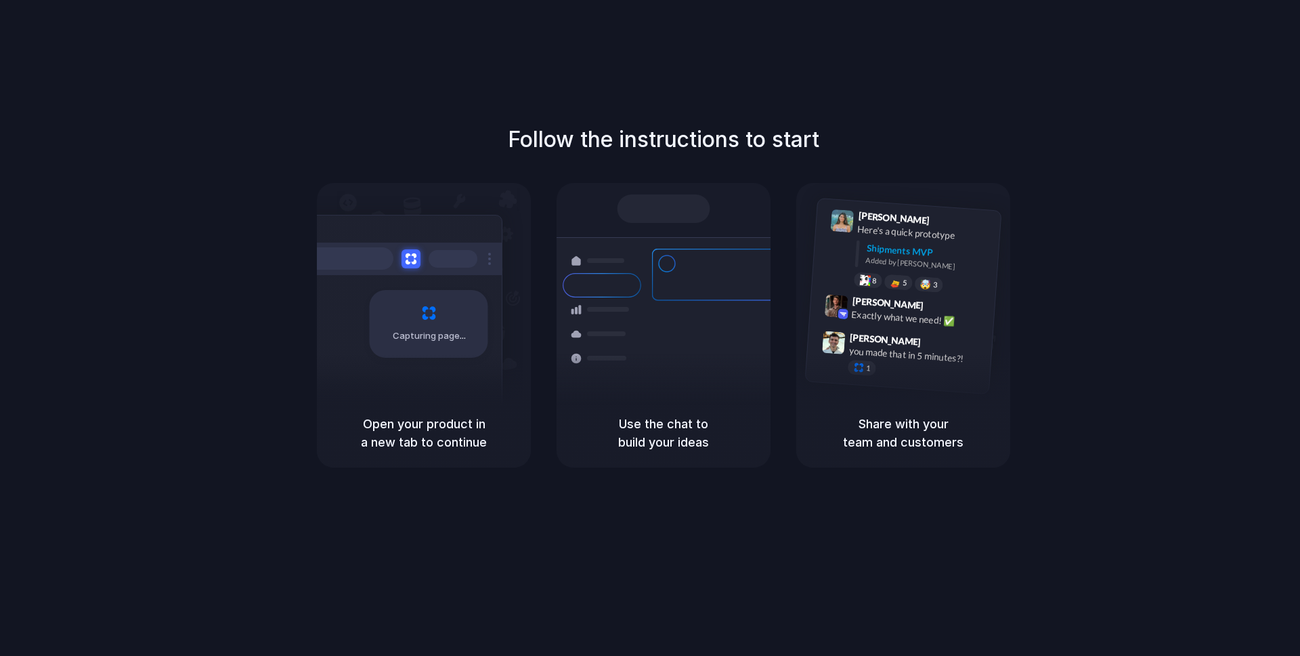 The image size is (1300, 656). I want to click on h5: Share with your team and customers, so click(903, 433).